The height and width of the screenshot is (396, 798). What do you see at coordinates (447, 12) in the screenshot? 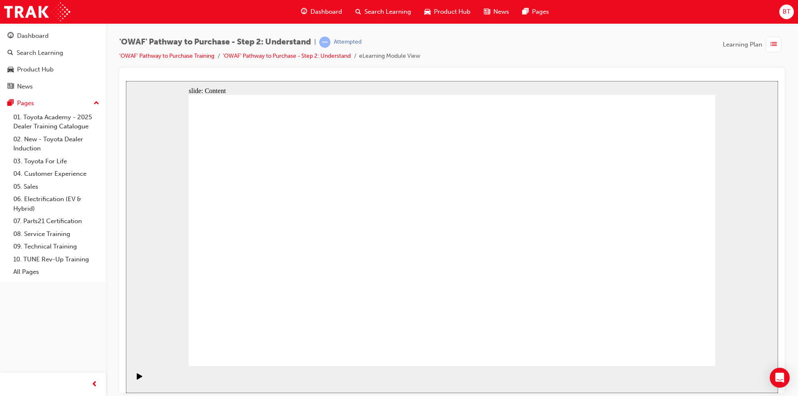
I see `a: car-iconProduct Hub` at bounding box center [447, 12].